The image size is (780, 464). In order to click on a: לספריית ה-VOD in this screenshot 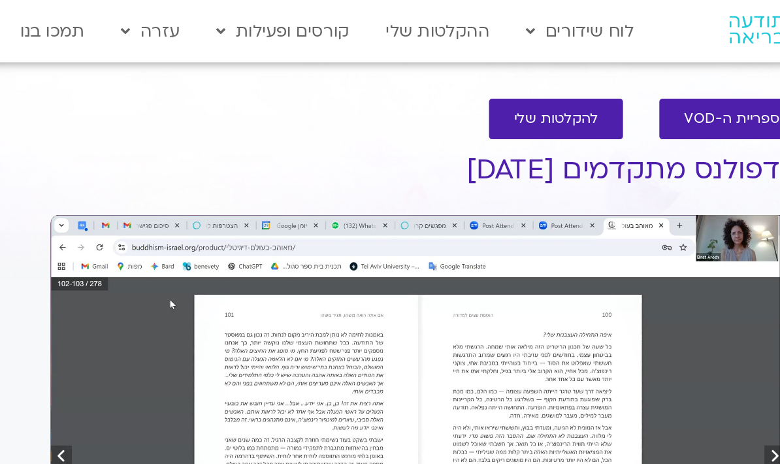, I will do `click(701, 74)`.